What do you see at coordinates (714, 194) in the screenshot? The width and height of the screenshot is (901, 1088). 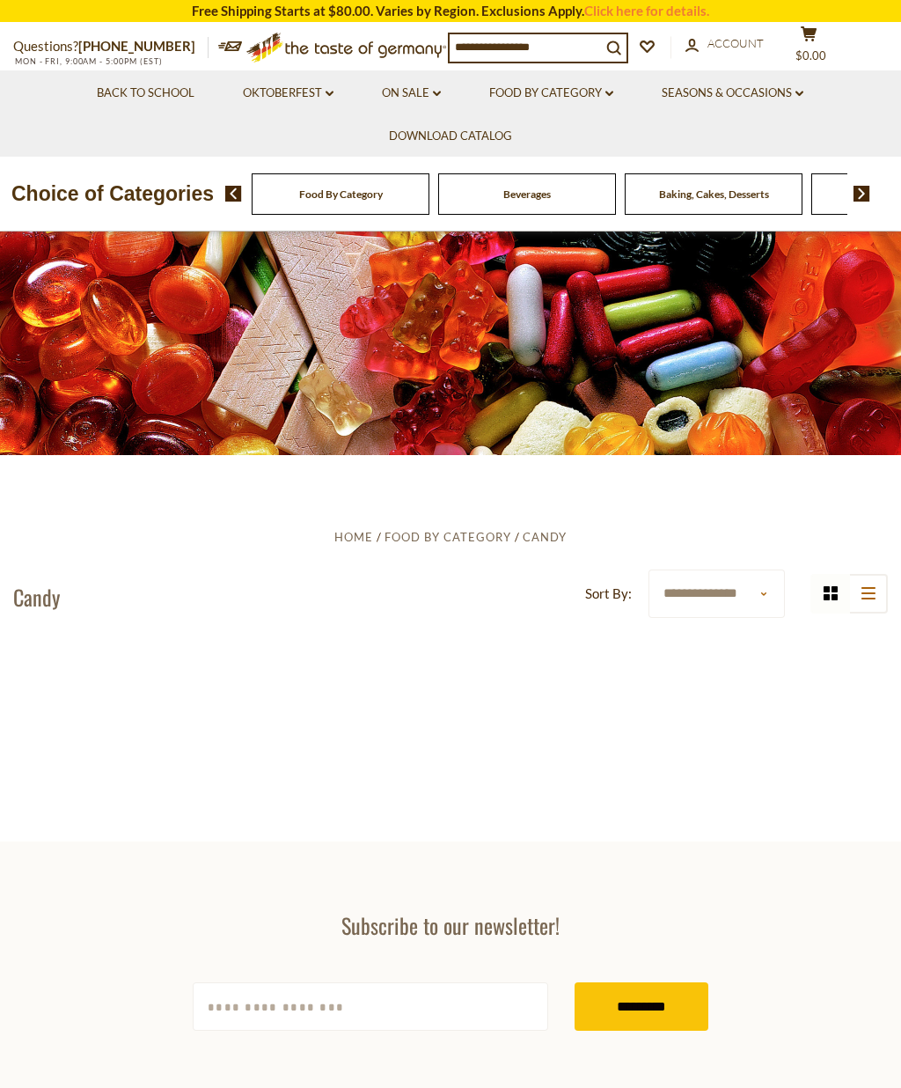 I see `a: Baking, Cakes, Desserts` at bounding box center [714, 194].